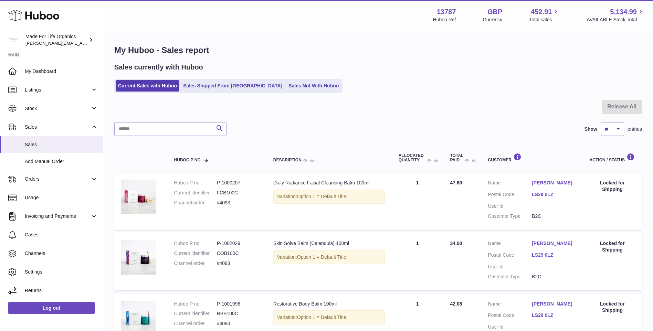 The image size is (653, 331). What do you see at coordinates (61, 253) in the screenshot?
I see `span: Channels` at bounding box center [61, 253].